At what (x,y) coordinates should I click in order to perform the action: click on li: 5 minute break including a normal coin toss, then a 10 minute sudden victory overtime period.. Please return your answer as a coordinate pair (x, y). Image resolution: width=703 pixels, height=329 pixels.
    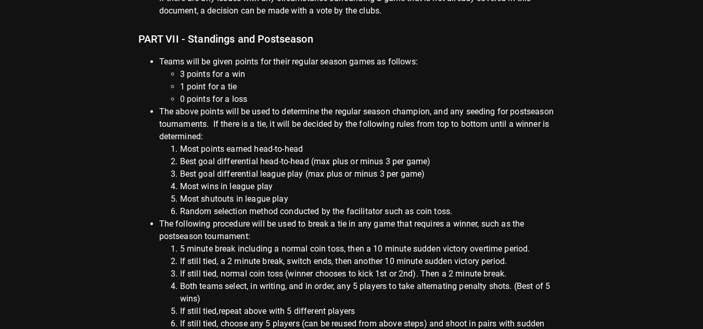
    Looking at the image, I should click on (372, 249).